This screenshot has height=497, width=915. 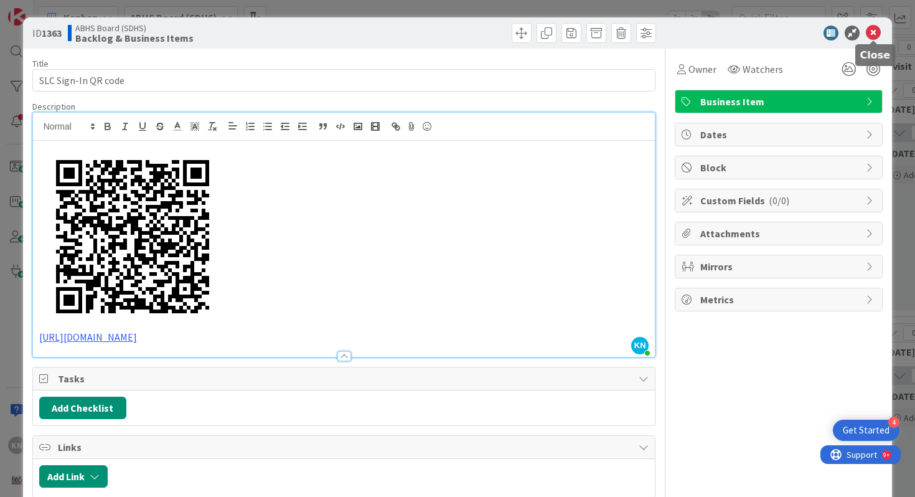 What do you see at coordinates (133, 237) in the screenshot?
I see `img: frame-8.png` at bounding box center [133, 237].